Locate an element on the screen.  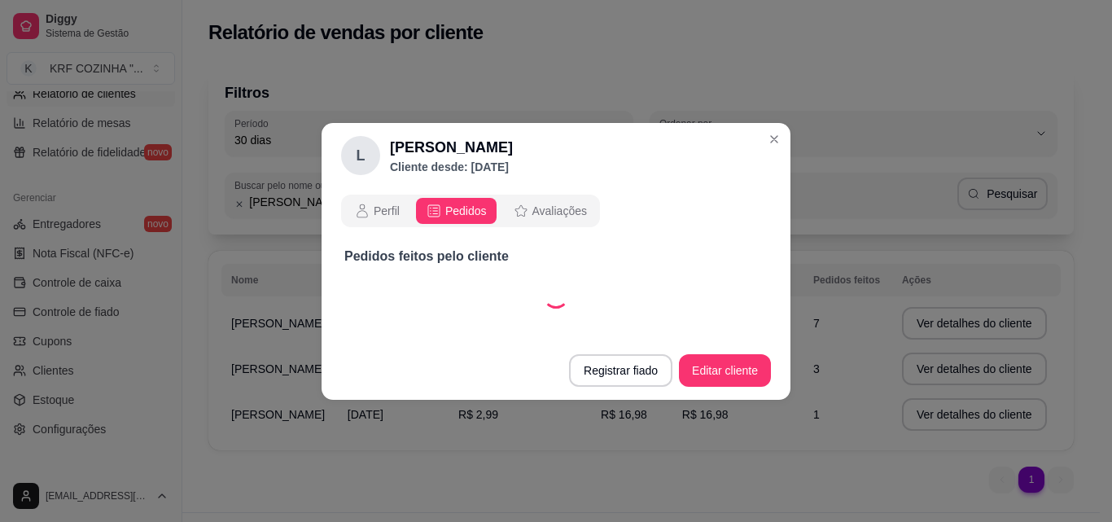
div: L is located at coordinates (361, 155).